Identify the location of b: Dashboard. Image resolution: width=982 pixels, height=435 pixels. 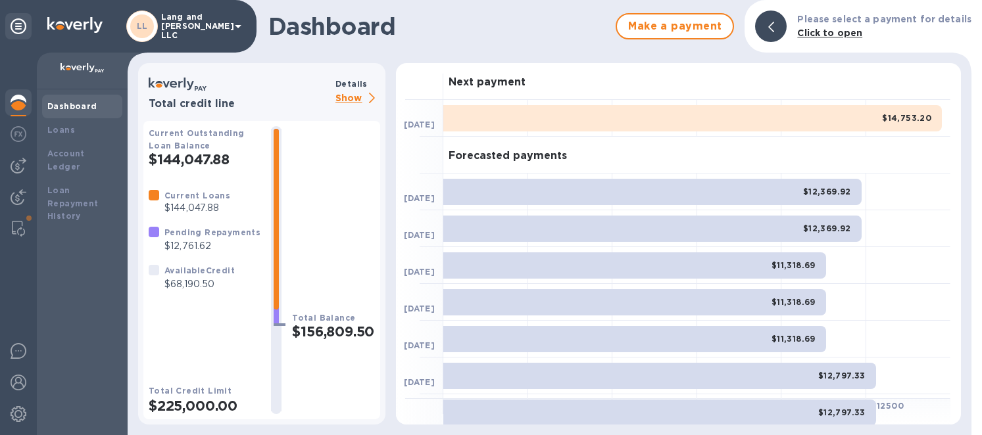
(72, 106).